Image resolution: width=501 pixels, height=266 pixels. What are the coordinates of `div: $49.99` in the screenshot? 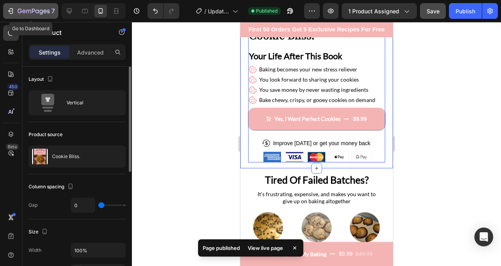 It's located at (124, 231).